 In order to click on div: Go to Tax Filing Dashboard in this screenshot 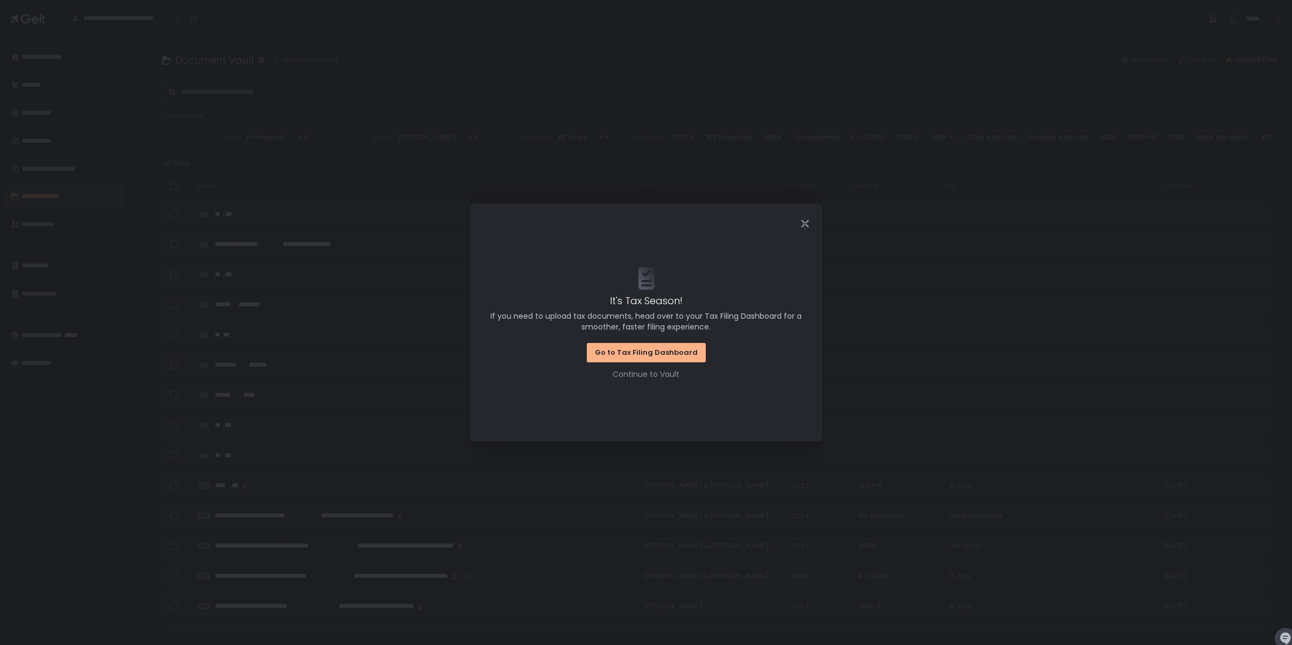, I will do `click(646, 353)`.